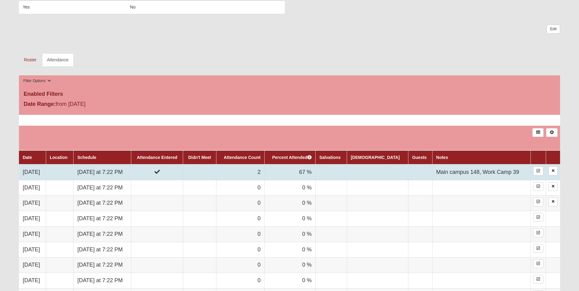 Image resolution: width=579 pixels, height=291 pixels. Describe the element at coordinates (481, 172) in the screenshot. I see `td: Main campus 148, Work Camp 39` at that location.